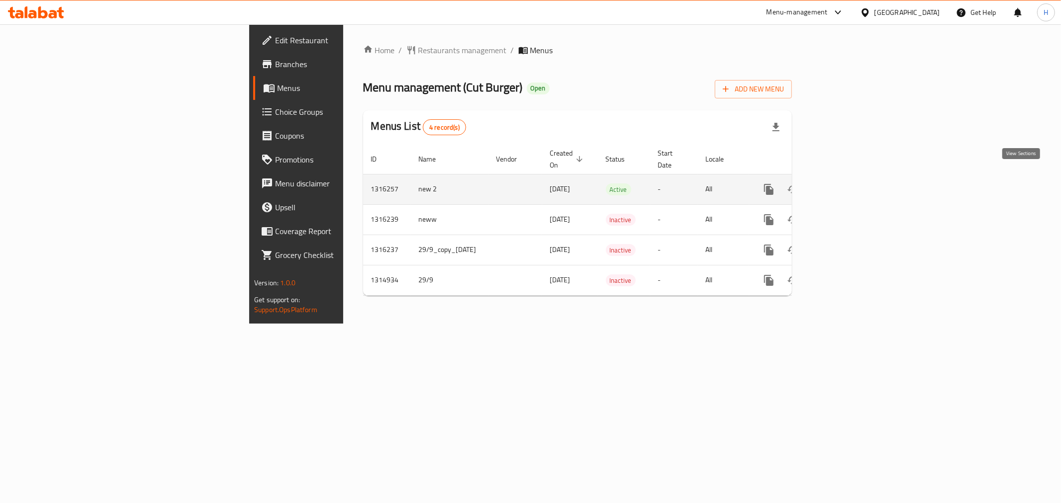 The height and width of the screenshot is (503, 1061). What do you see at coordinates (347, 40) in the screenshot?
I see `span: Edit Restaurant` at bounding box center [347, 40].